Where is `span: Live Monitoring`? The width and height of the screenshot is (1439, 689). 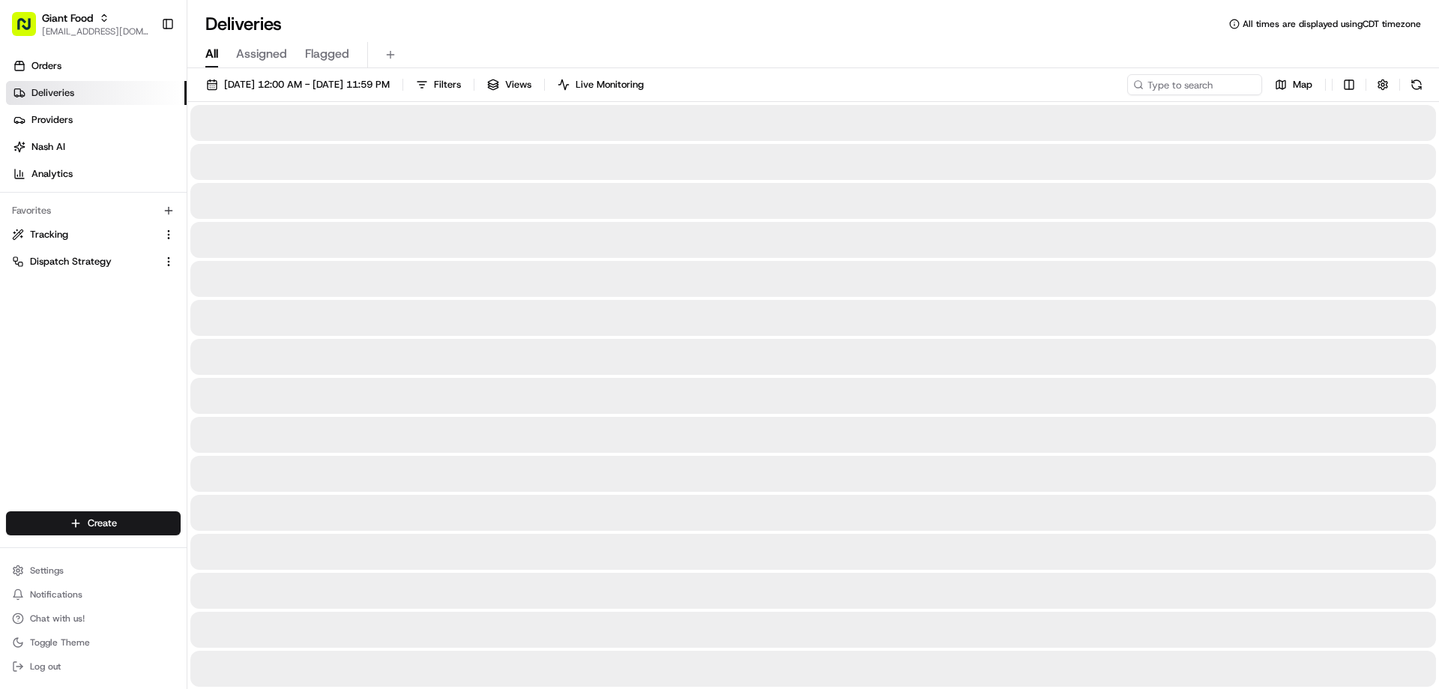
span: Live Monitoring is located at coordinates (609, 85).